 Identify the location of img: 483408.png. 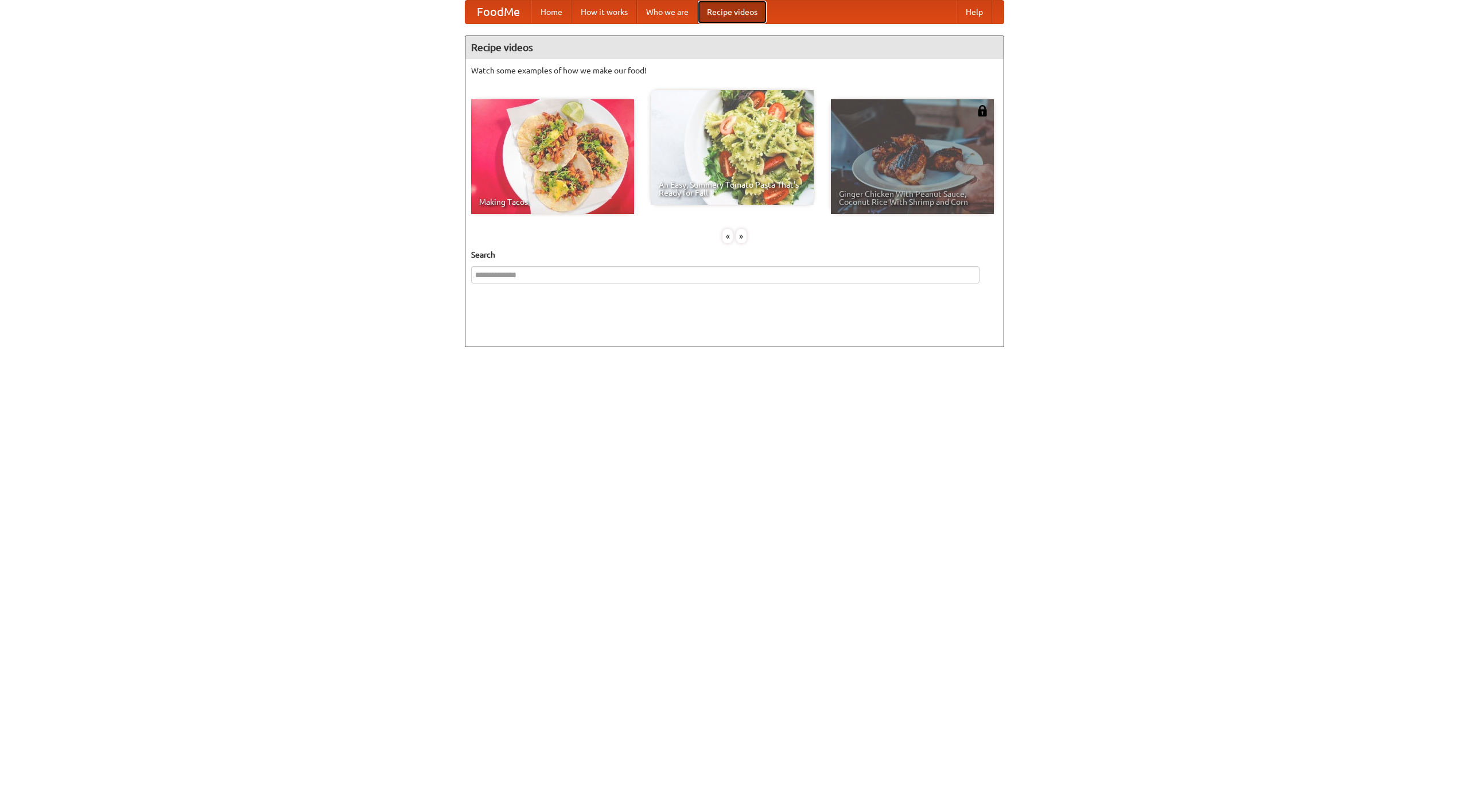
(983, 111).